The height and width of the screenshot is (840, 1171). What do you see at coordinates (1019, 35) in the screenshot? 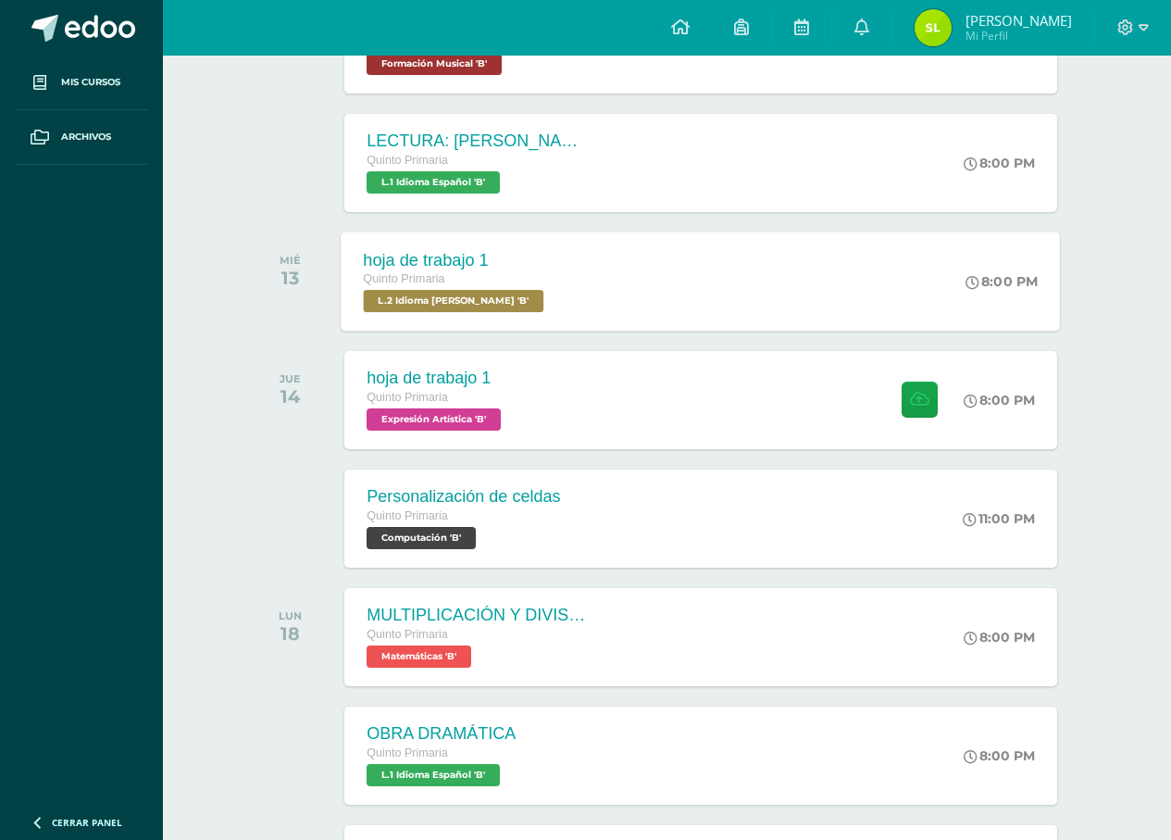
I see `span: Mi Perfil` at bounding box center [1019, 35].